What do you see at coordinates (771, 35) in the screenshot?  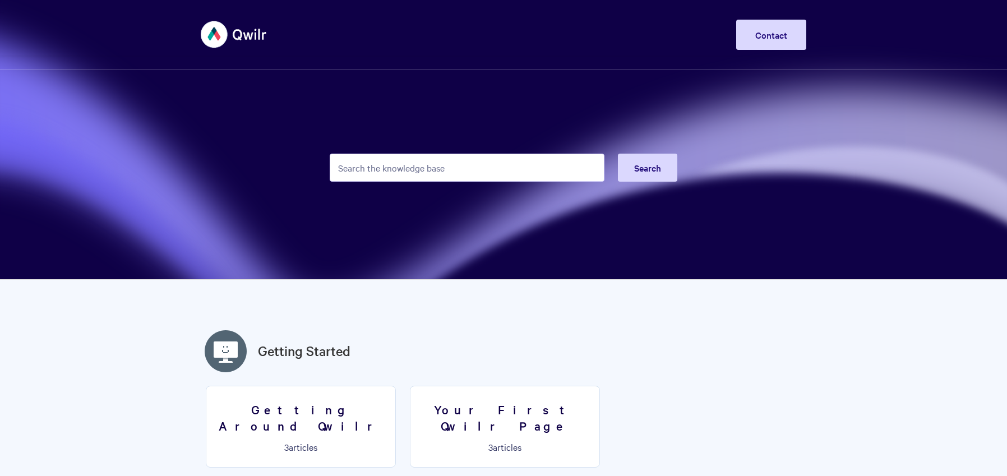 I see `a: Contact` at bounding box center [771, 35].